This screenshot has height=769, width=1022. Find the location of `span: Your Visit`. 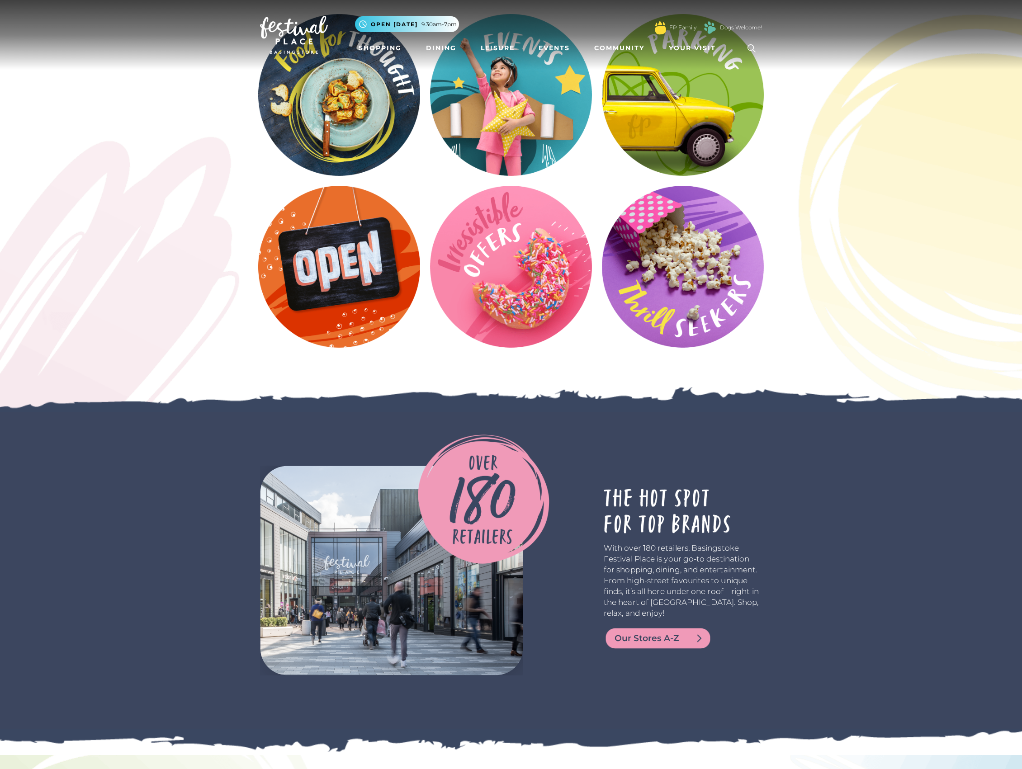

span: Your Visit is located at coordinates (692, 48).